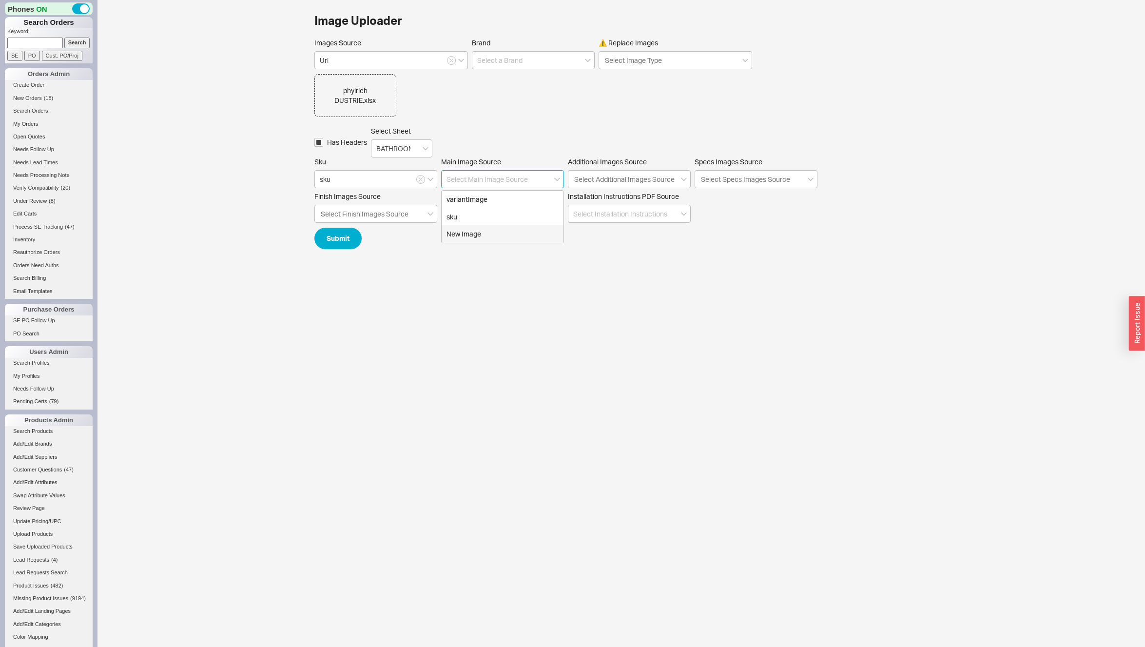 The height and width of the screenshot is (647, 1145). I want to click on input: Additional Images Source, so click(625, 179).